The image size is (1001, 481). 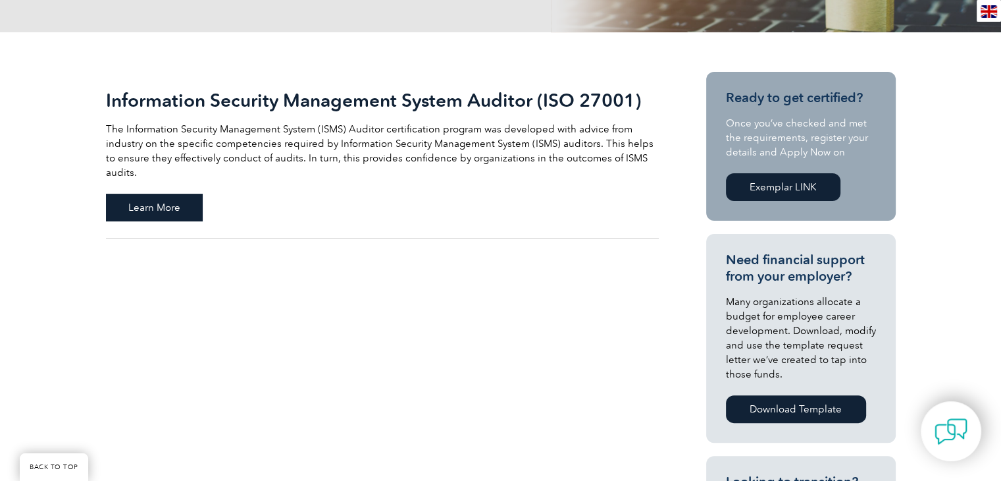 I want to click on h3: Need financial support from your employer?, so click(x=801, y=268).